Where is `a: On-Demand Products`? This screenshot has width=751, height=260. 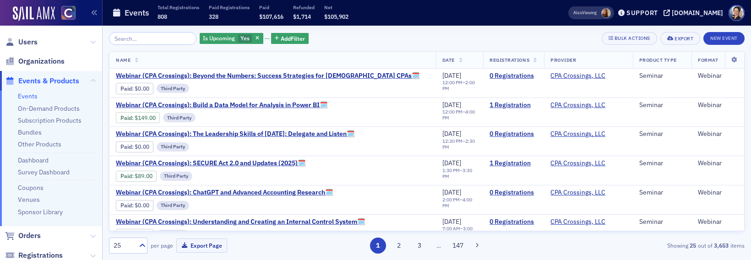
a: On-Demand Products is located at coordinates (49, 109).